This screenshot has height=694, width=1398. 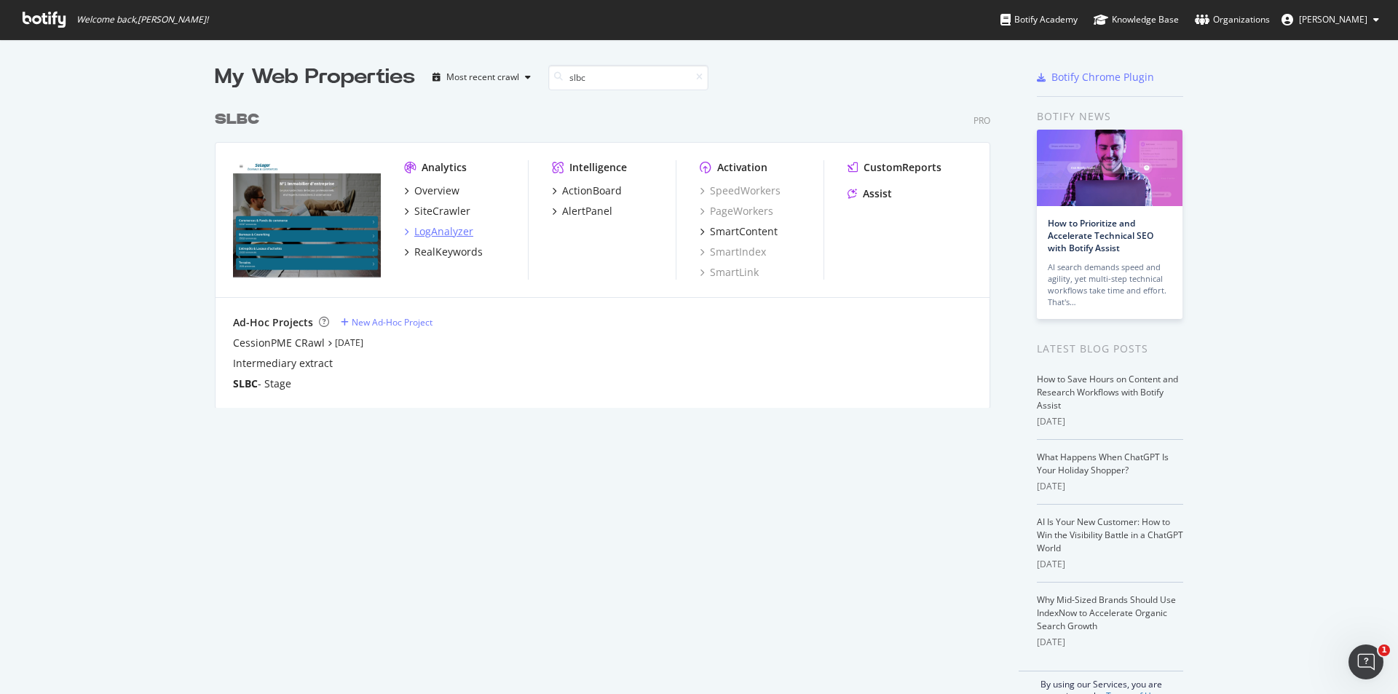 I want to click on div: SmartLink, so click(x=729, y=272).